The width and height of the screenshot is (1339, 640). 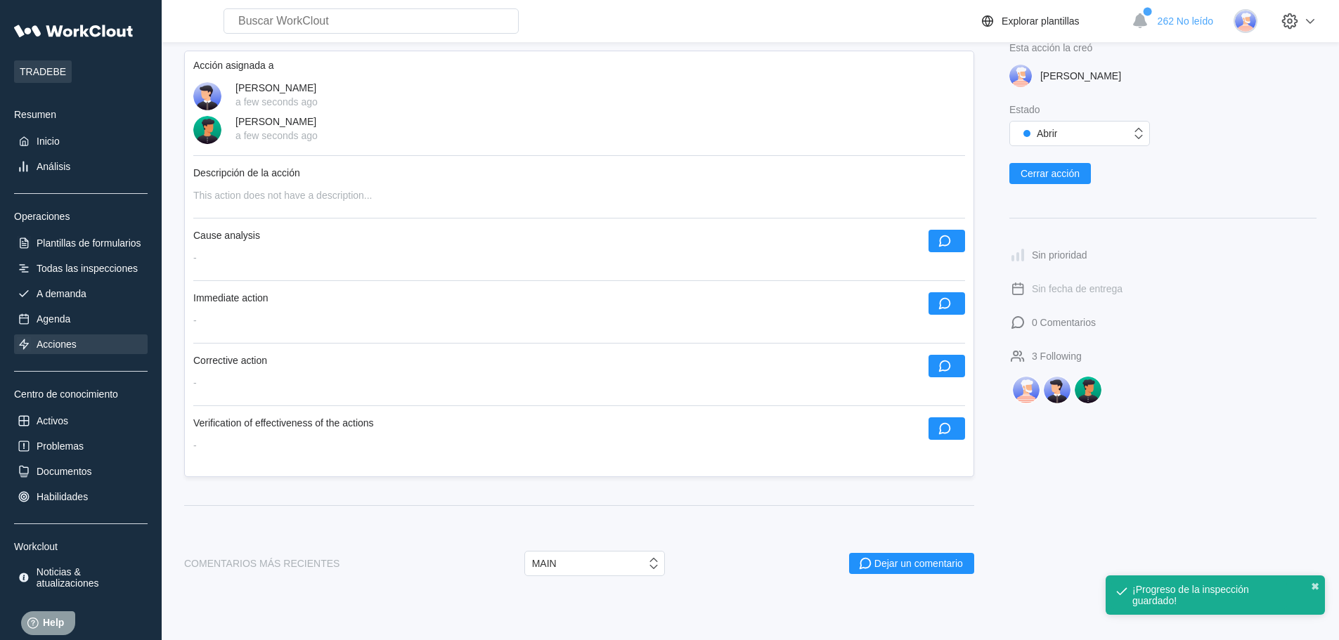 I want to click on a: Explorar plantillas, so click(x=1052, y=21).